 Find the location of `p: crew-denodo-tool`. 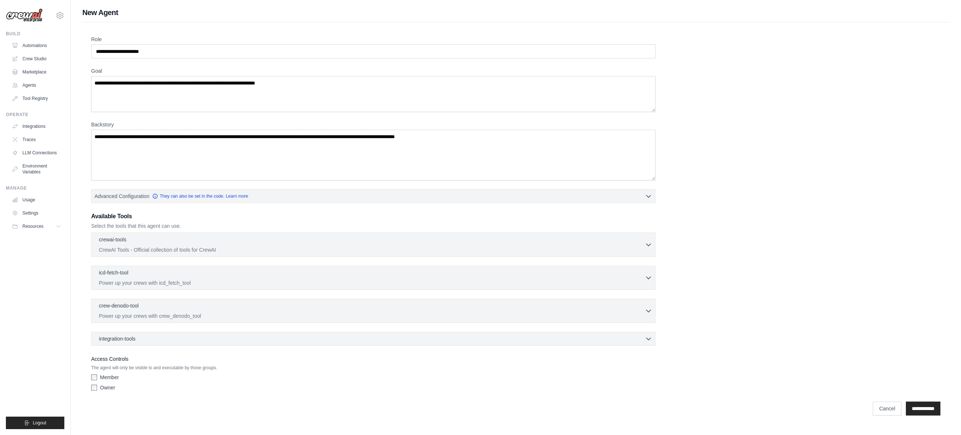

p: crew-denodo-tool is located at coordinates (119, 306).